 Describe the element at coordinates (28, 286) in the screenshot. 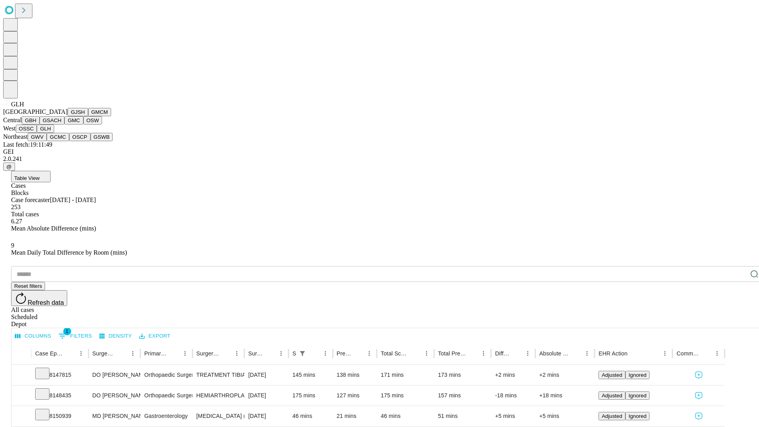

I see `span: Reset filters` at that location.